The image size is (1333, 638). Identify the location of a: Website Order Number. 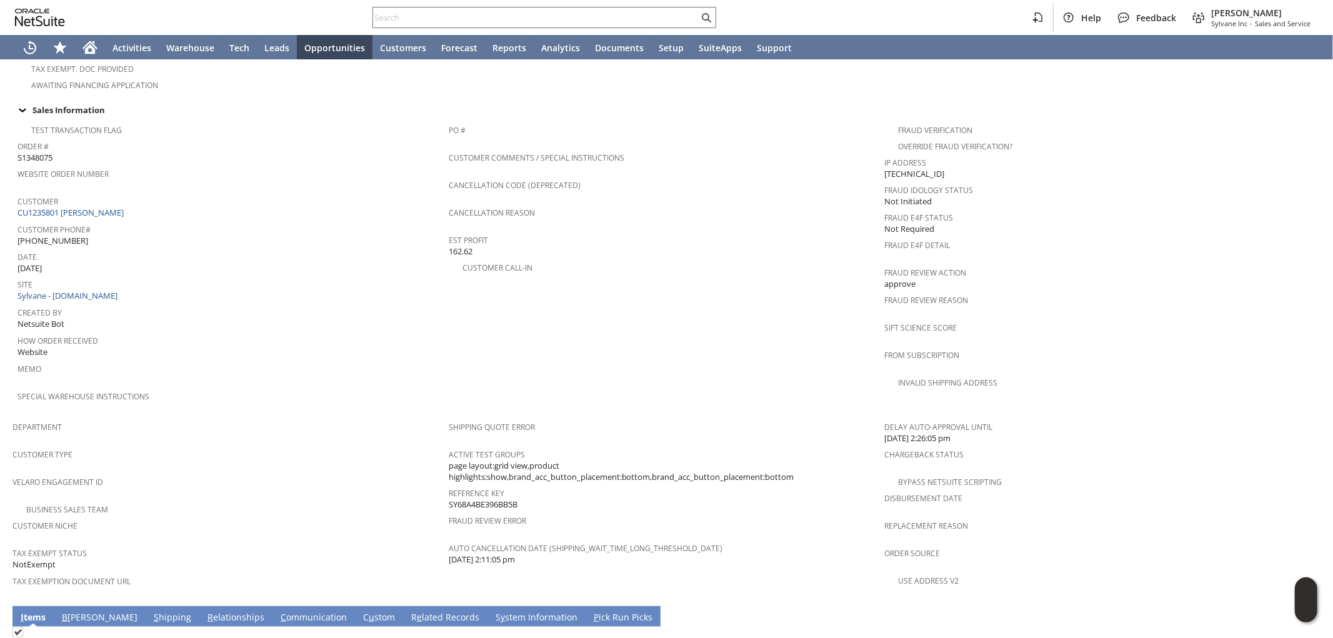
(63, 174).